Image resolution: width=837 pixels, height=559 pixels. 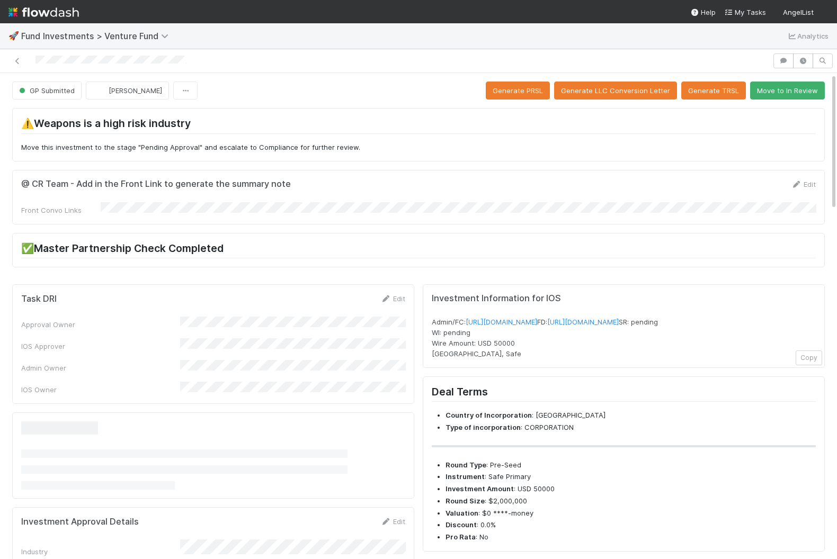 I want to click on div: Admin Owner, so click(x=101, y=368).